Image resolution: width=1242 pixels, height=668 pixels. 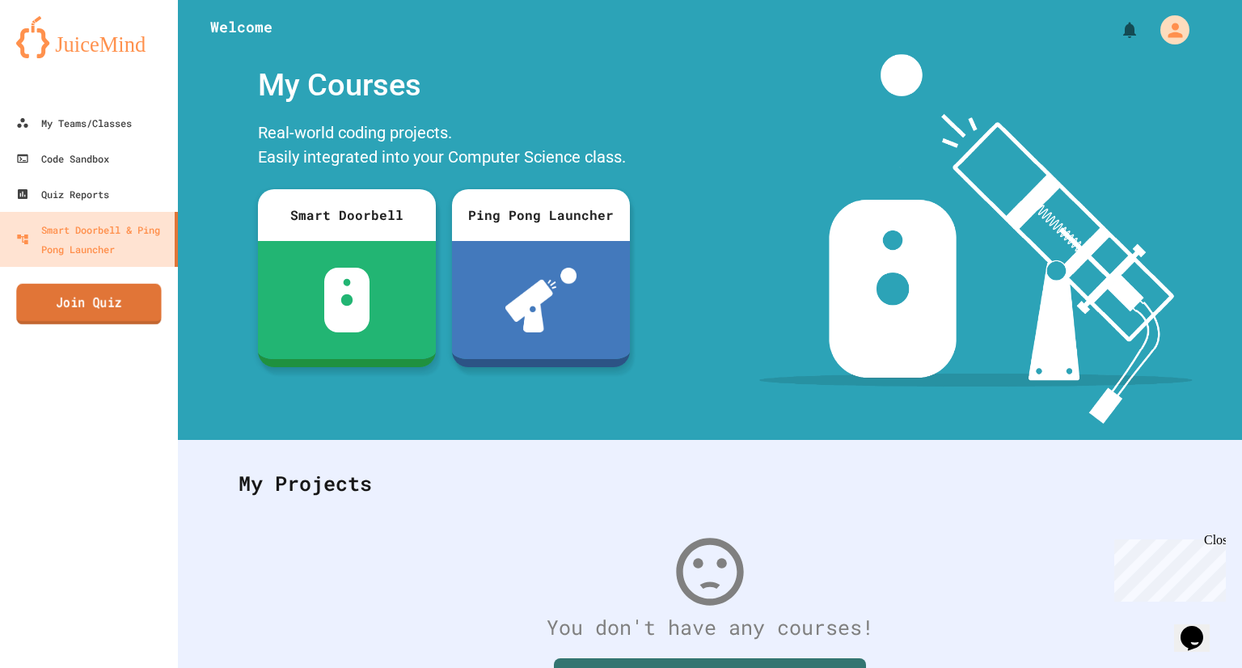 What do you see at coordinates (74, 123) in the screenshot?
I see `div: My Teams/Classes` at bounding box center [74, 123].